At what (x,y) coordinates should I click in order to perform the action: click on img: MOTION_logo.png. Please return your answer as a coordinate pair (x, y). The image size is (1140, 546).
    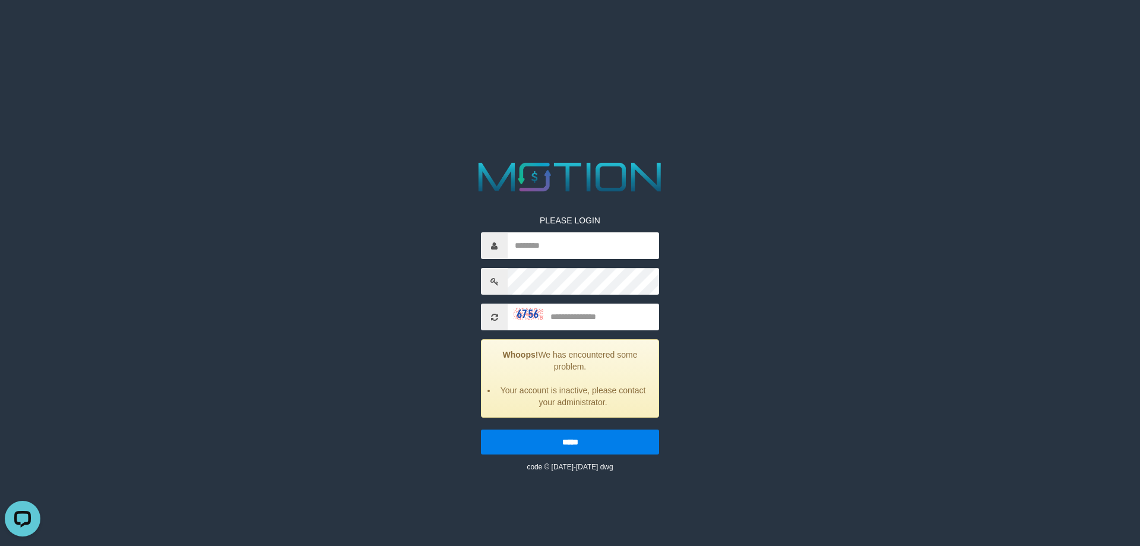
    Looking at the image, I should click on (570, 177).